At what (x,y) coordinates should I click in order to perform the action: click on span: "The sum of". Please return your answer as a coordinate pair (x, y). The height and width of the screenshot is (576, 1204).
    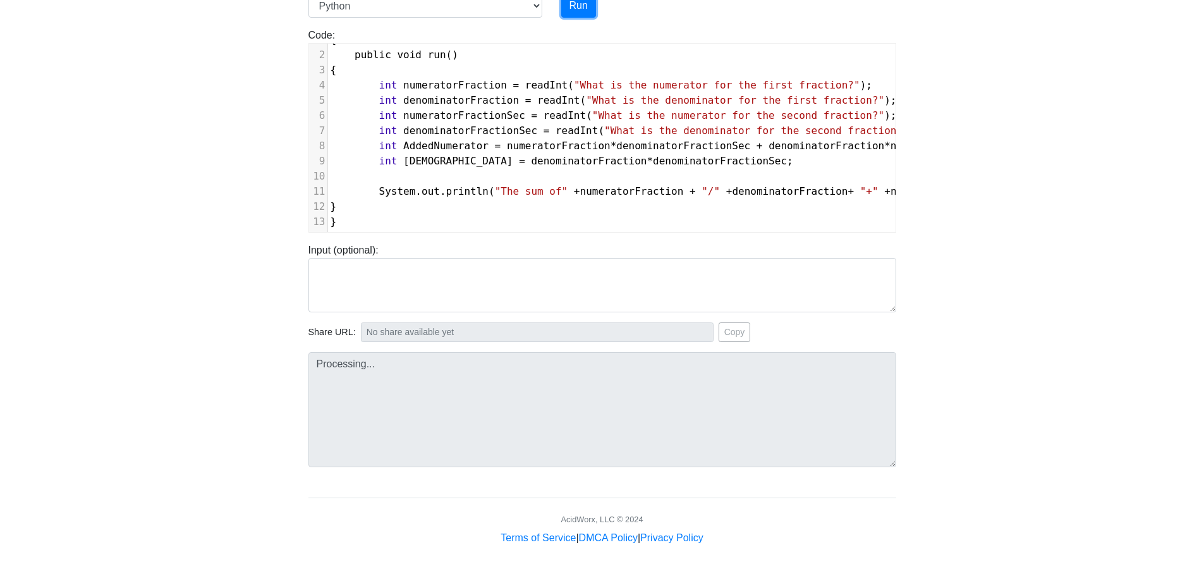
    Looking at the image, I should click on (531, 191).